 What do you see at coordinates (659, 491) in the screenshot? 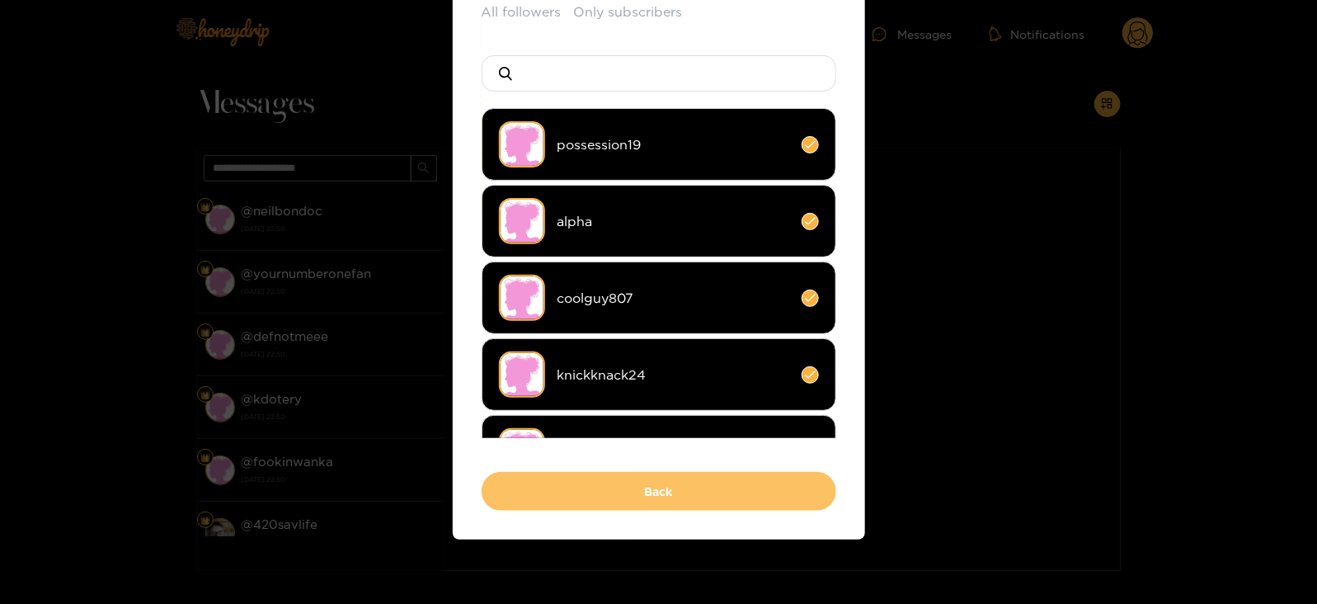
I see `button: Back` at bounding box center [659, 491].